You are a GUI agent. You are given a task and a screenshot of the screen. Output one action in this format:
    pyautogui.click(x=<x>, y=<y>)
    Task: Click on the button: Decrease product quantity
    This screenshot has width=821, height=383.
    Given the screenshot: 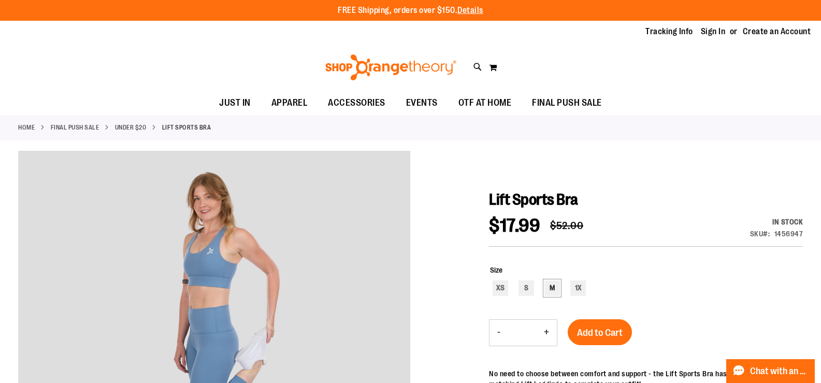 What is the action you would take?
    pyautogui.click(x=499, y=333)
    